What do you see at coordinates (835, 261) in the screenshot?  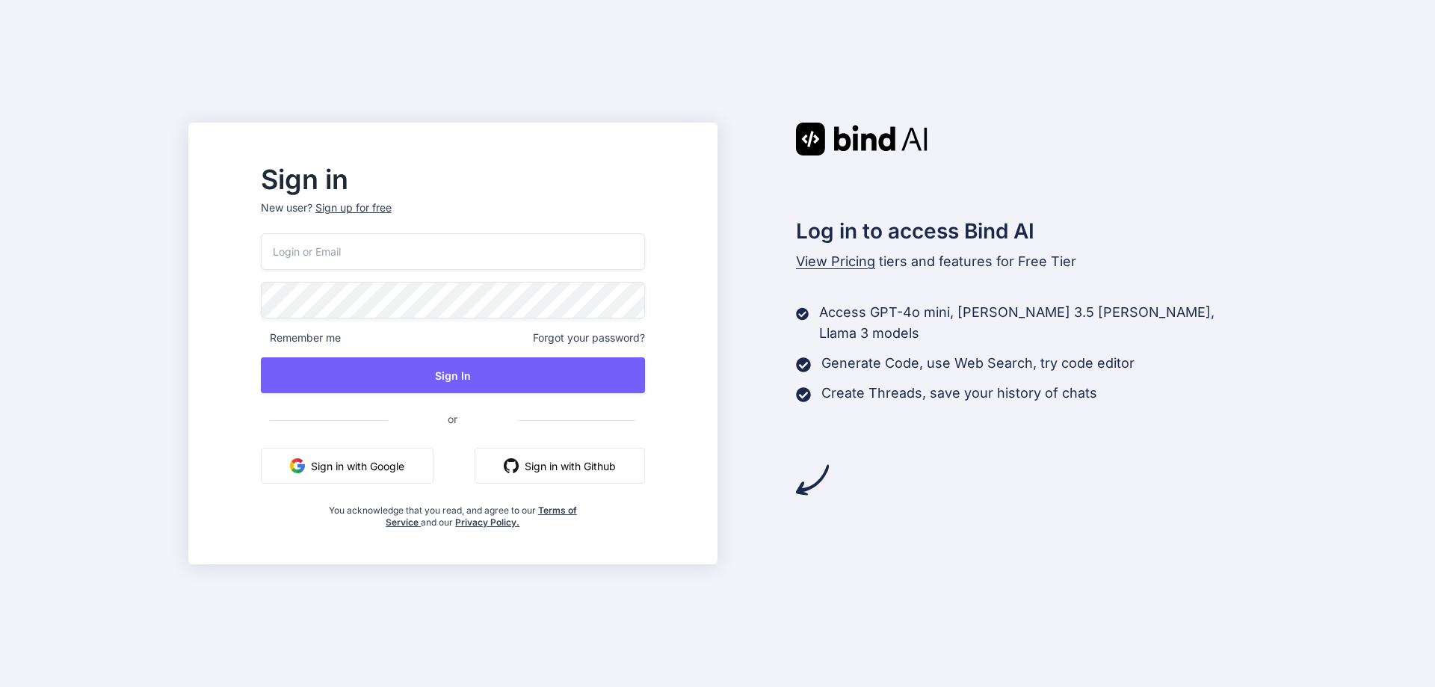 I see `span: View Pricing` at bounding box center [835, 261].